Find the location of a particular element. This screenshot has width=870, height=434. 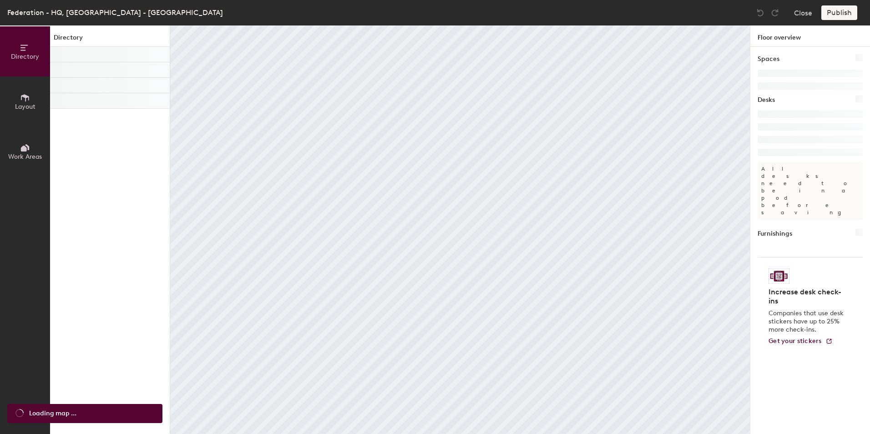

h1: Floor overview is located at coordinates (810, 36).